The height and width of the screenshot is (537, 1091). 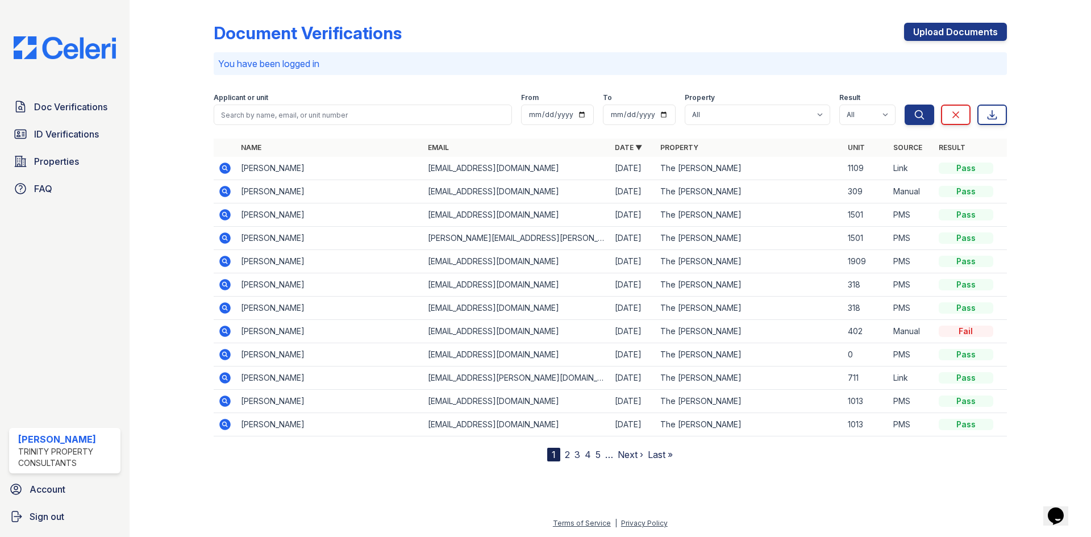 I want to click on a: 4, so click(x=588, y=455).